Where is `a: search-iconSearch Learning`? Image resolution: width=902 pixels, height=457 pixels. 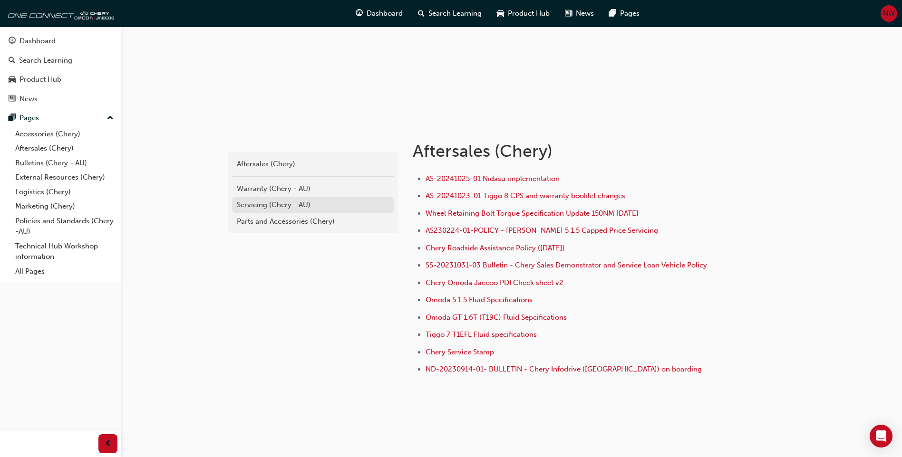
a: search-iconSearch Learning is located at coordinates (450, 13).